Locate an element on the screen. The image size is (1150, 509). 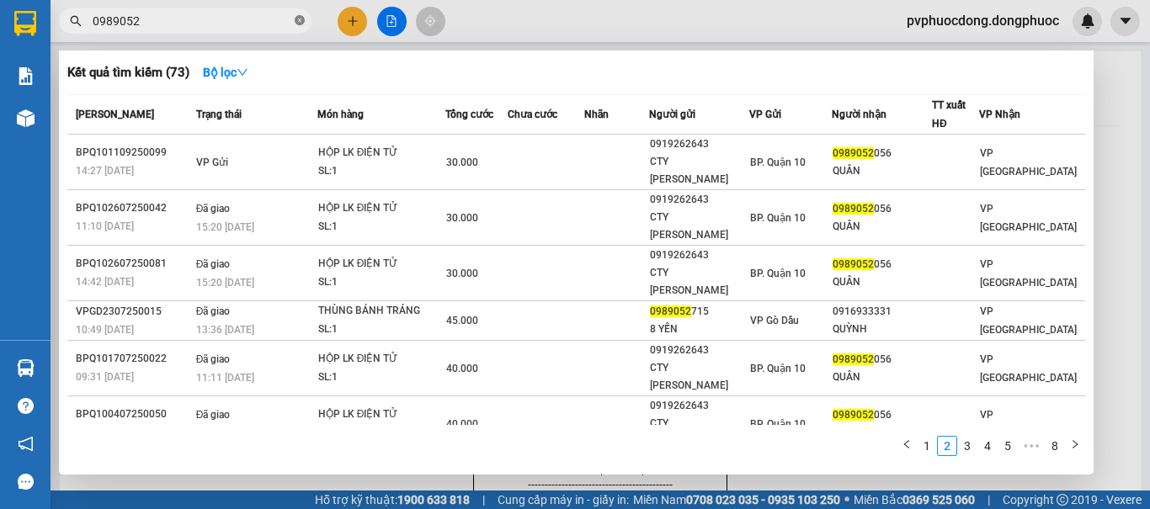
img: solution-icon is located at coordinates (25, 76).